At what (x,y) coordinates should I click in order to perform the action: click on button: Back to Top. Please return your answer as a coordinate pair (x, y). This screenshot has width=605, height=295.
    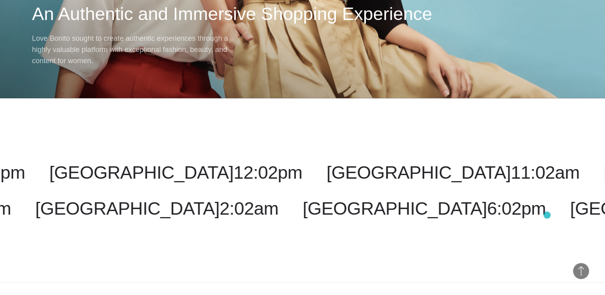
    Looking at the image, I should click on (581, 271).